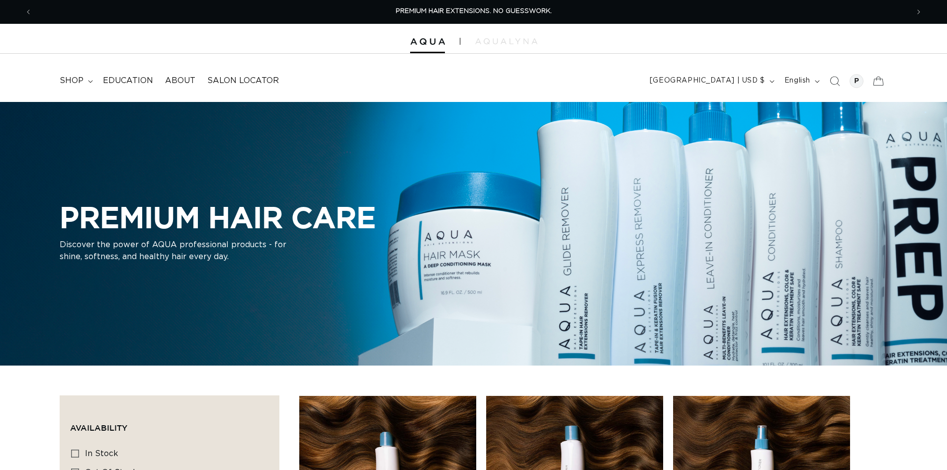 This screenshot has width=947, height=470. I want to click on a: About, so click(180, 81).